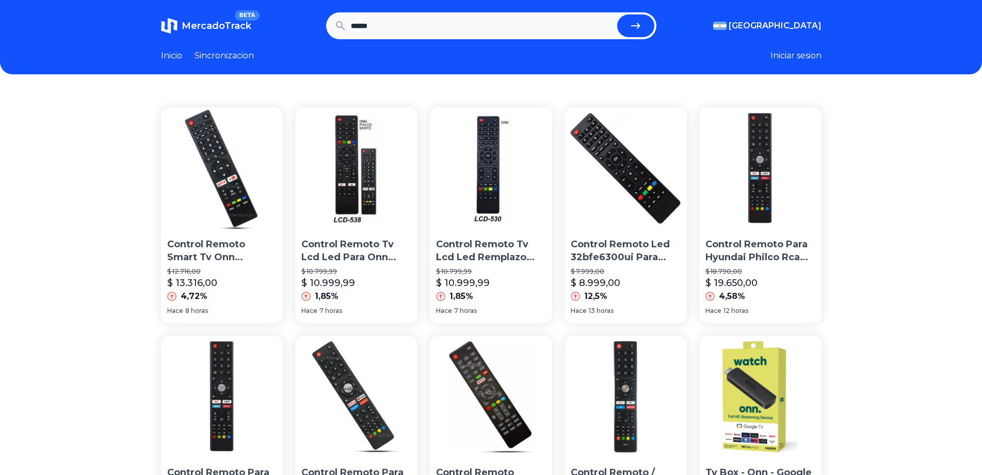  Describe the element at coordinates (197, 311) in the screenshot. I see `span: 8 horas` at that location.